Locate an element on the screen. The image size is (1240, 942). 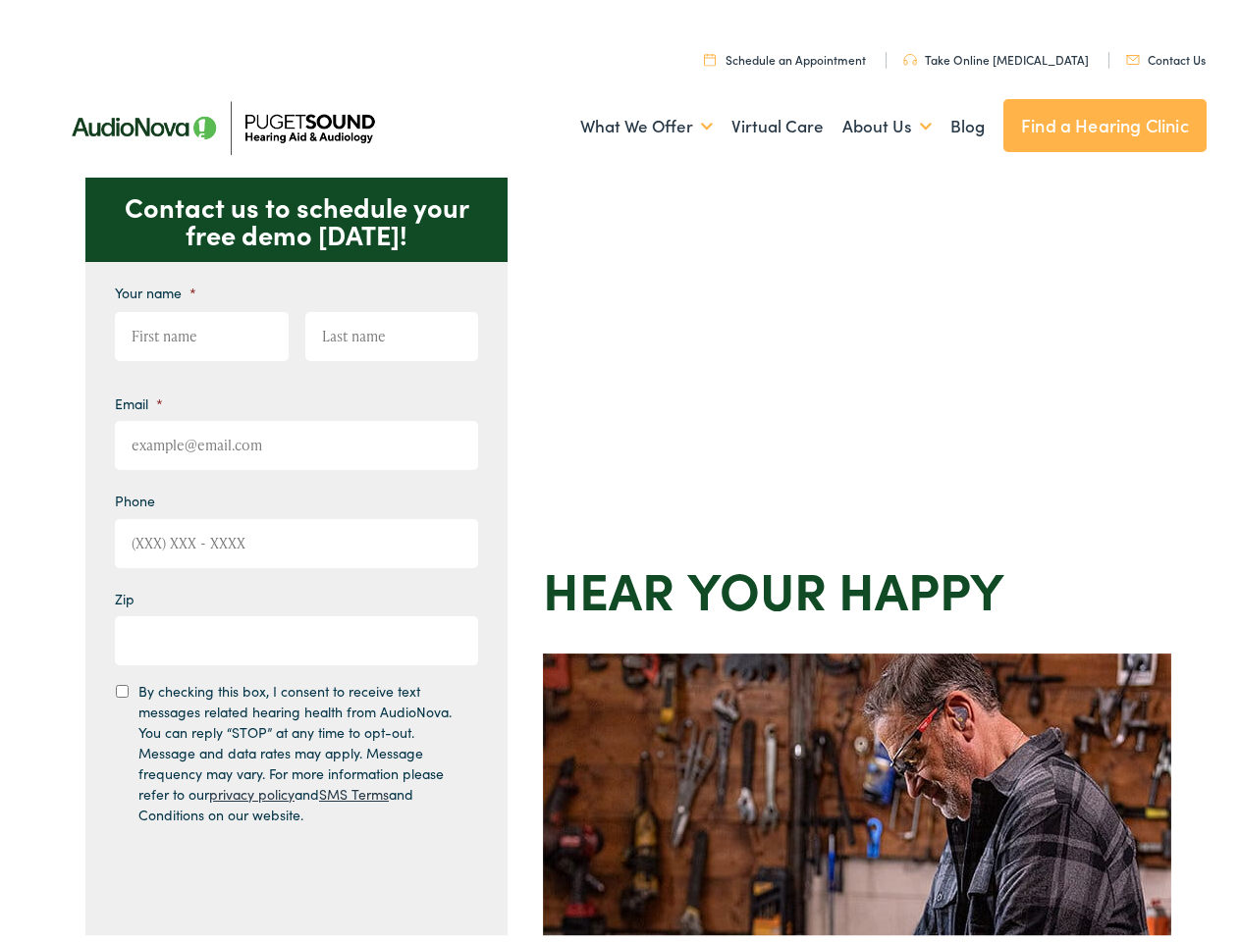
a: Virtual Care is located at coordinates (777, 121).